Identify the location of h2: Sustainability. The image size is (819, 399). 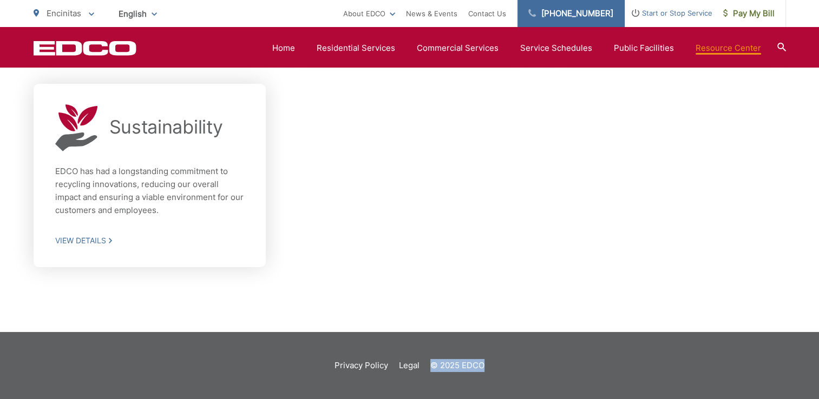
(166, 127).